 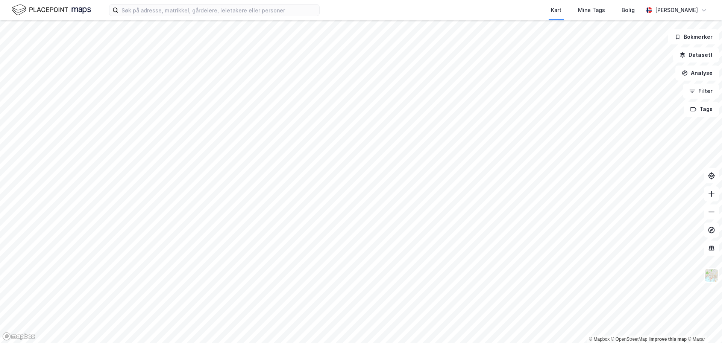 What do you see at coordinates (52, 10) in the screenshot?
I see `img: logo.f888ab2527a4732fd821a326f86c7f29.svg` at bounding box center [52, 10].